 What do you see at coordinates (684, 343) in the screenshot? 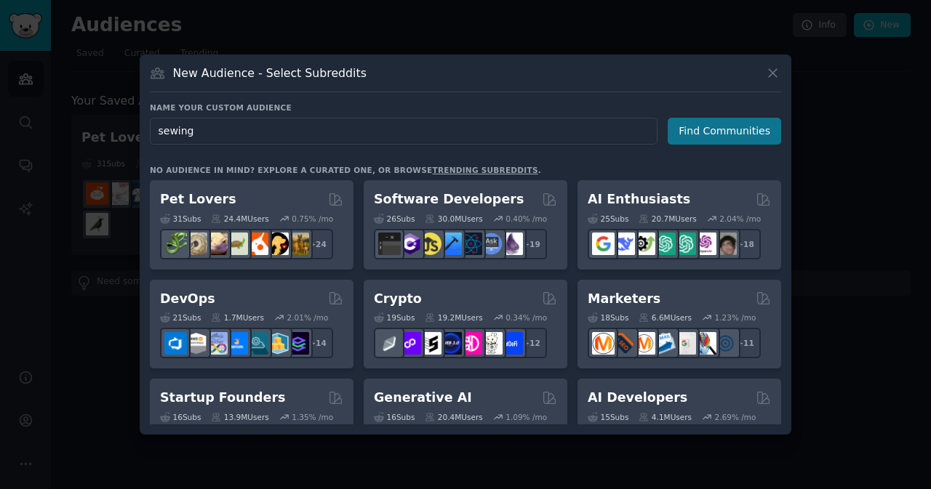
I see `img: googleads` at bounding box center [684, 343].